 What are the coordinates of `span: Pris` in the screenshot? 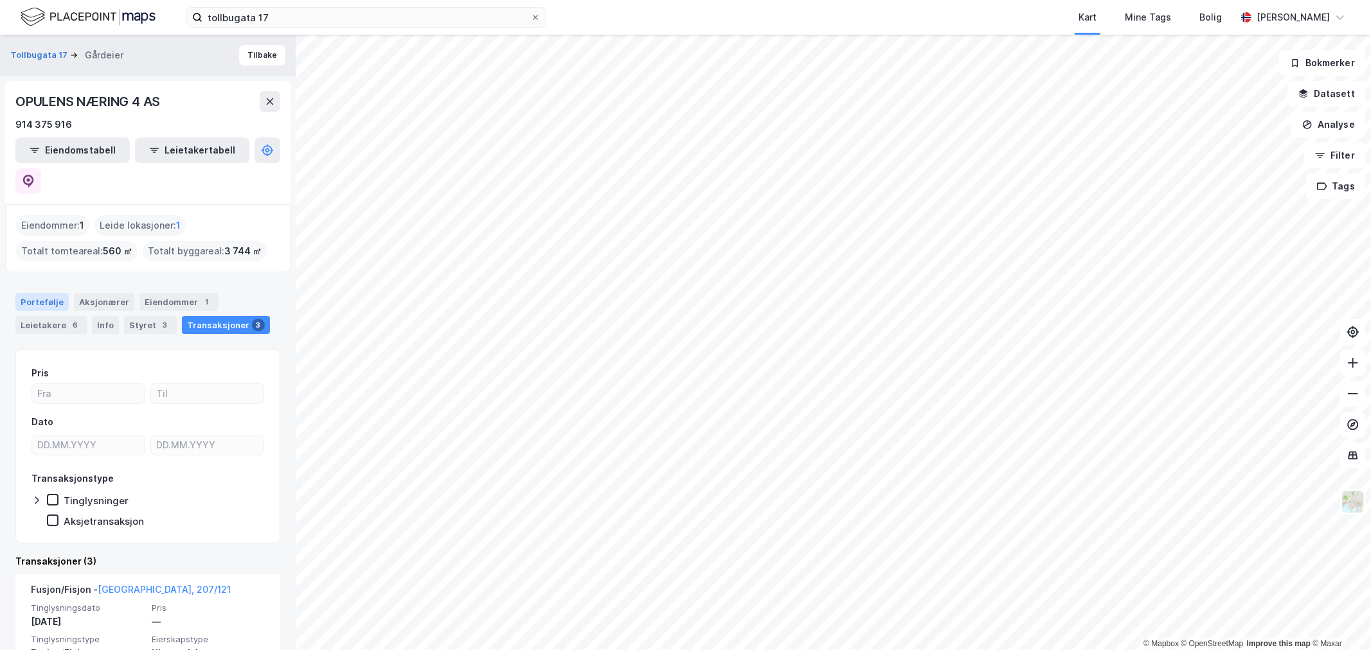 It's located at (208, 608).